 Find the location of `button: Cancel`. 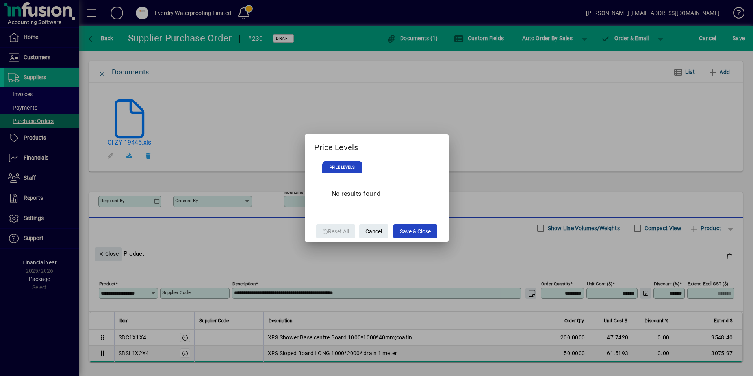

button: Cancel is located at coordinates (374, 231).